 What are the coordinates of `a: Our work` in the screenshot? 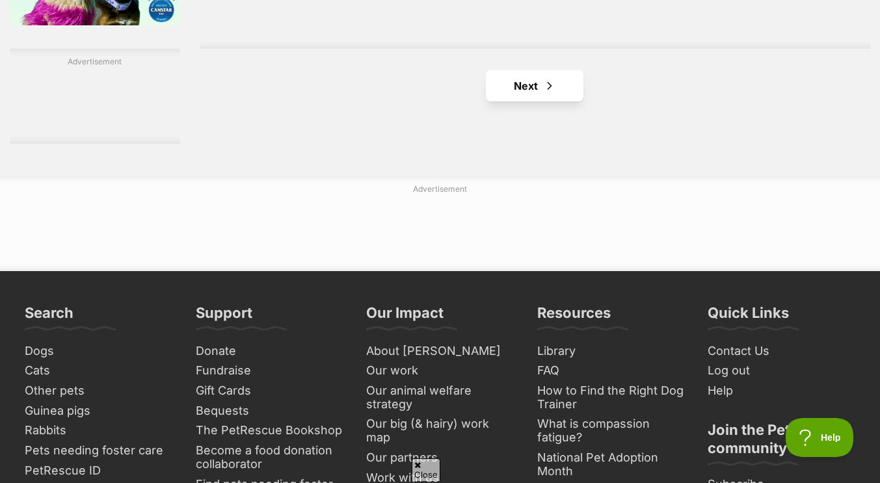 It's located at (440, 371).